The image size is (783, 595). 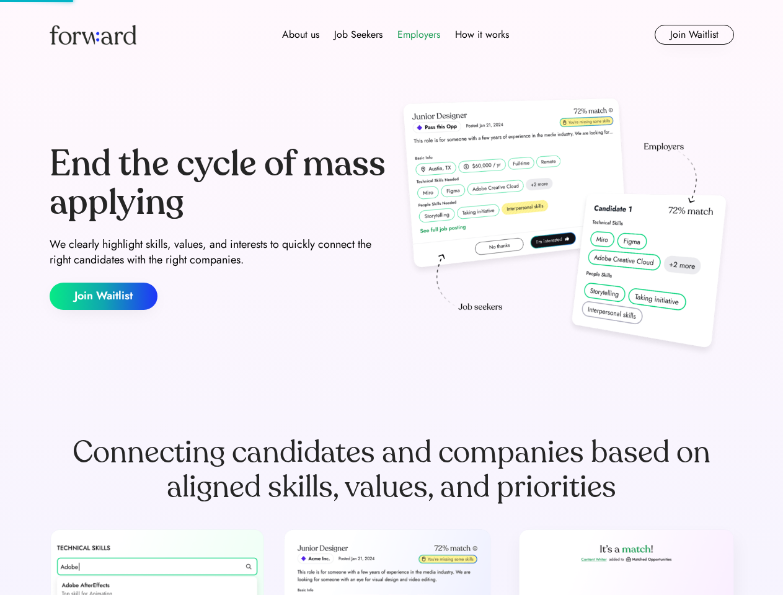 I want to click on div: End the cycle of mass applying, so click(x=218, y=183).